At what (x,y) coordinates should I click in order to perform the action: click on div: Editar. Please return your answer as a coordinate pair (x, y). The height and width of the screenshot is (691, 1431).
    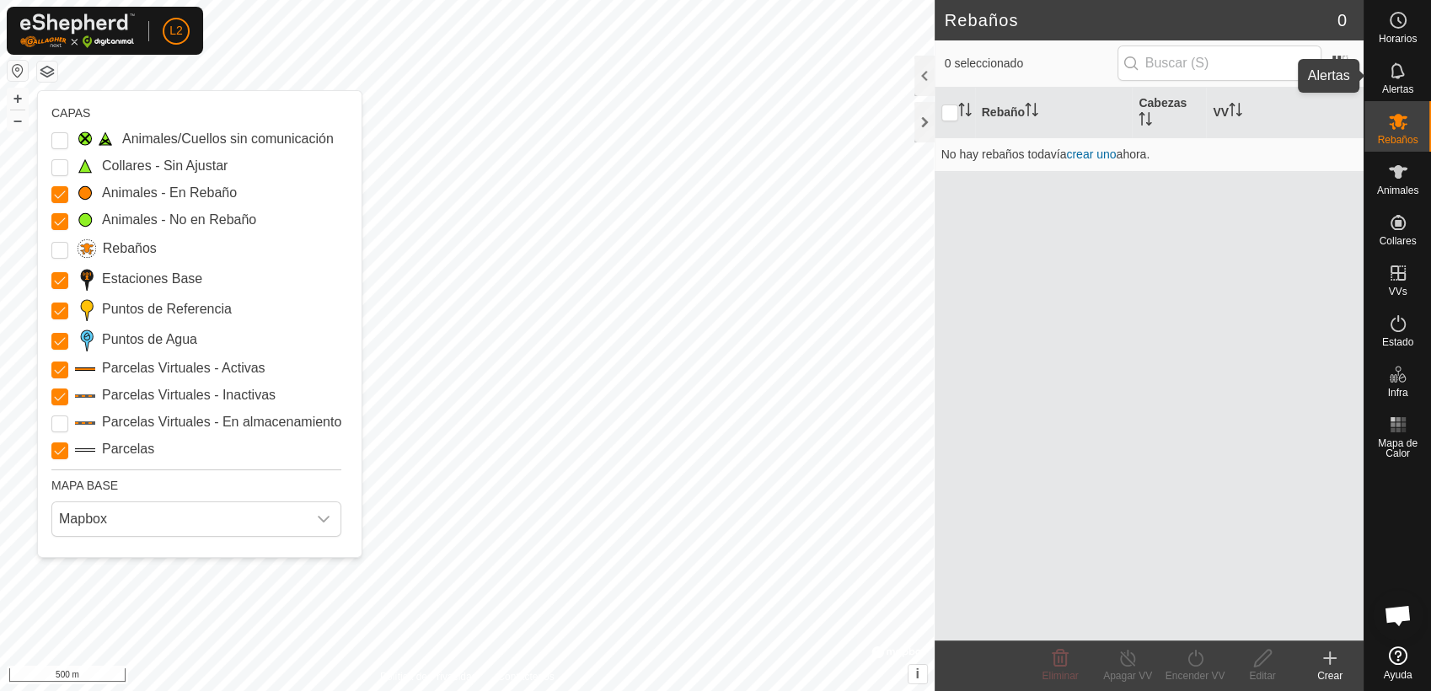
    Looking at the image, I should click on (1262, 676).